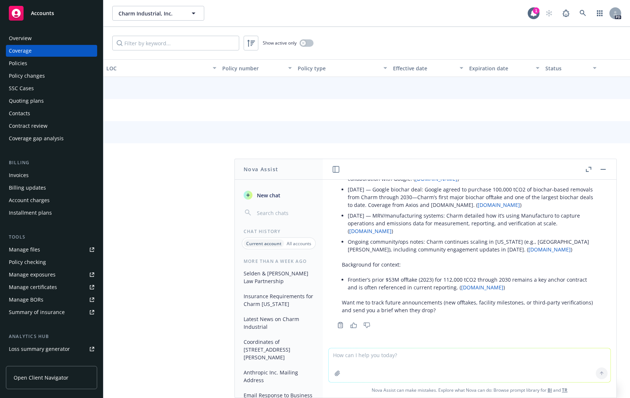  Describe the element at coordinates (26, 101) in the screenshot. I see `div: Quoting plans` at that location.